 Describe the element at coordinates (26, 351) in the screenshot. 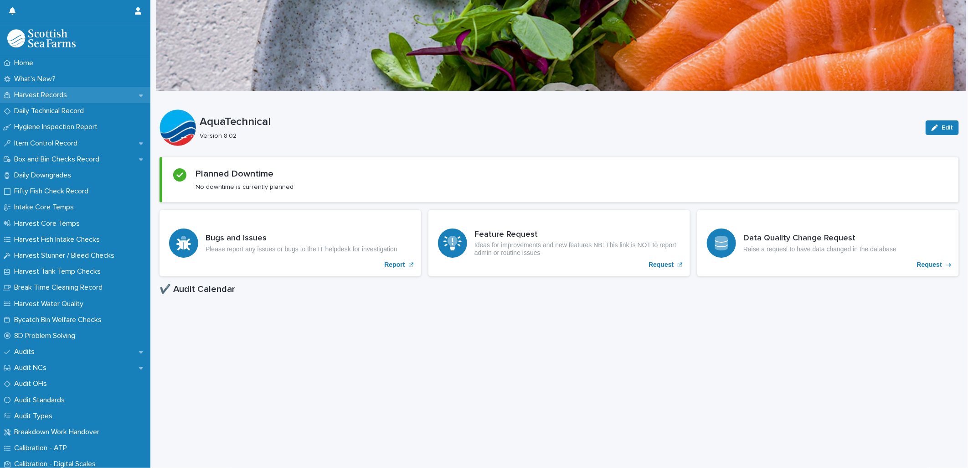

I see `p: Audits` at that location.